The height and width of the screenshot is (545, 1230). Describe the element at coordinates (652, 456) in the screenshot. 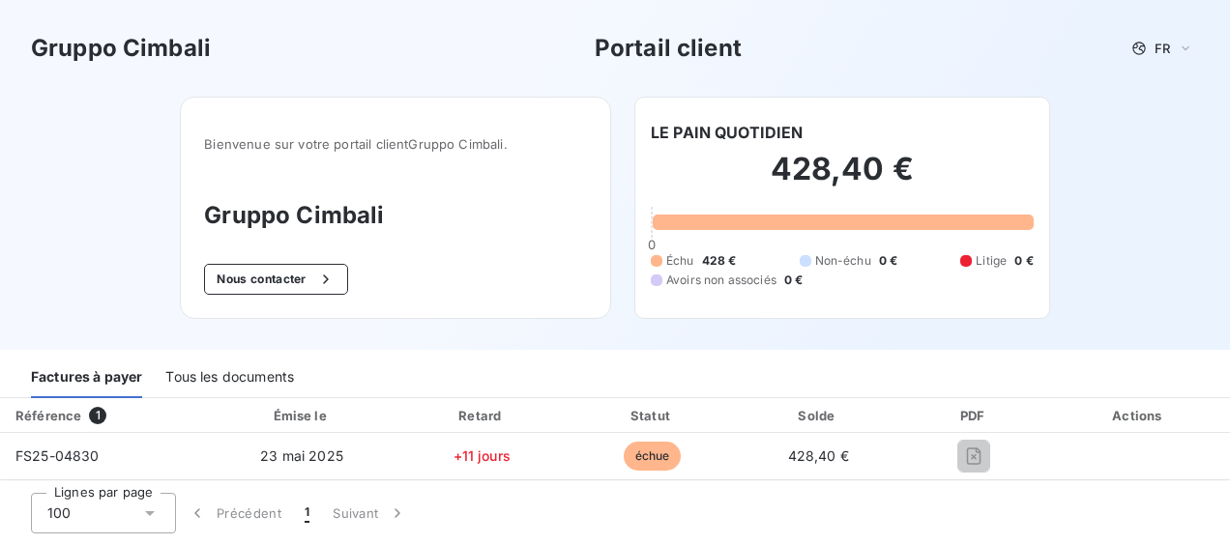

I see `span: échue` at that location.